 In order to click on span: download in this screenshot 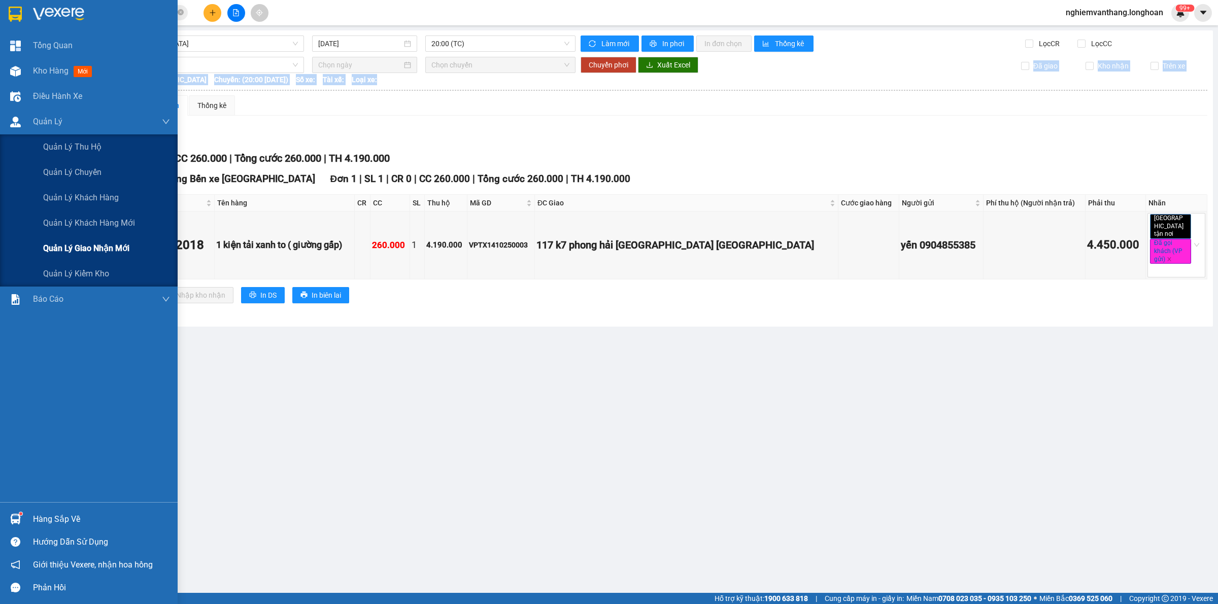, I will do `click(649, 65)`.